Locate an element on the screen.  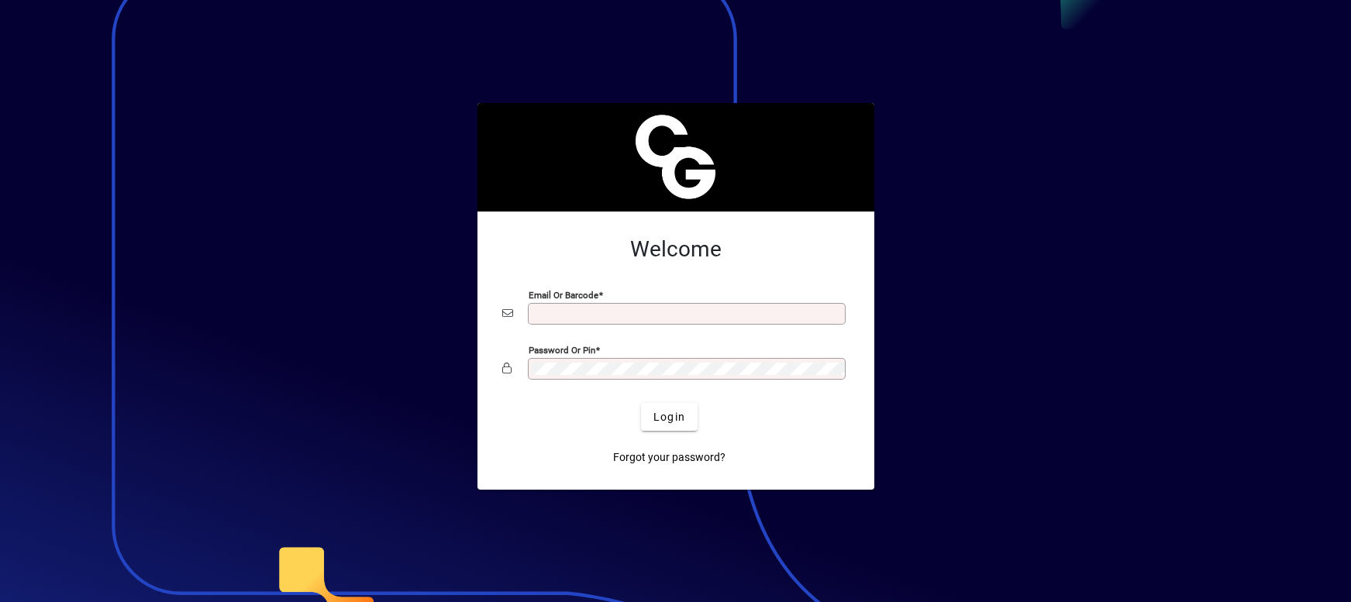
mat-label: Email or Barcode is located at coordinates (563, 295).